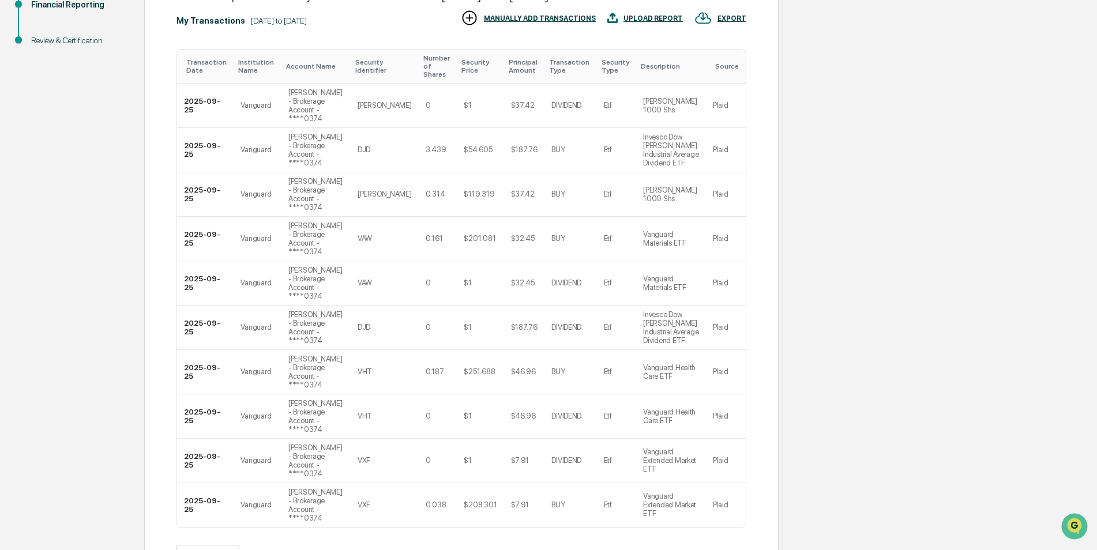 Image resolution: width=1097 pixels, height=550 pixels. I want to click on a: Powered byPylon, so click(110, 200).